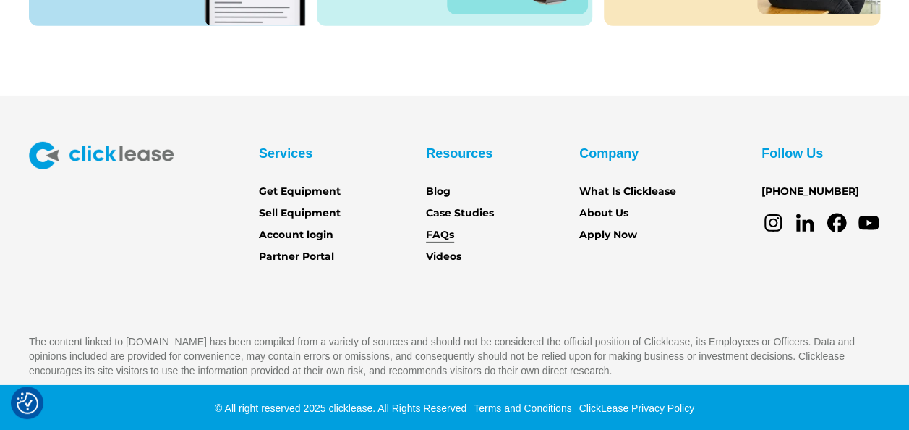 Image resolution: width=909 pixels, height=430 pixels. I want to click on a: Apply Now, so click(608, 235).